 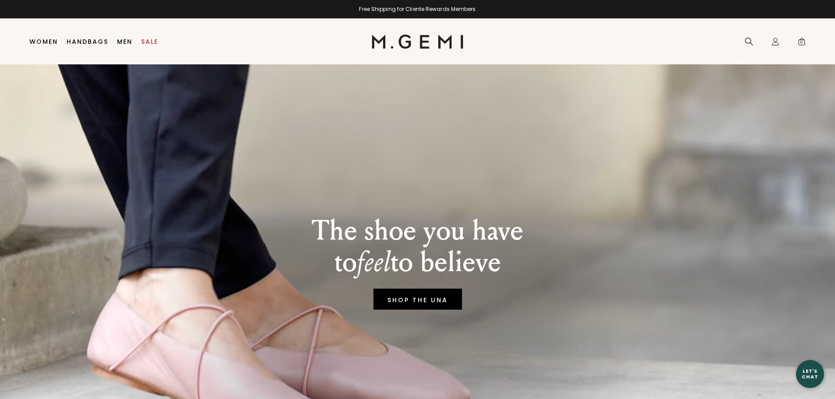 What do you see at coordinates (87, 42) in the screenshot?
I see `a: Handbags` at bounding box center [87, 42].